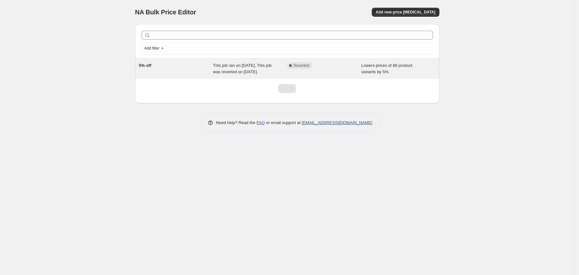 This screenshot has width=579, height=275. What do you see at coordinates (261, 123) in the screenshot?
I see `a: FAQ` at bounding box center [261, 123].